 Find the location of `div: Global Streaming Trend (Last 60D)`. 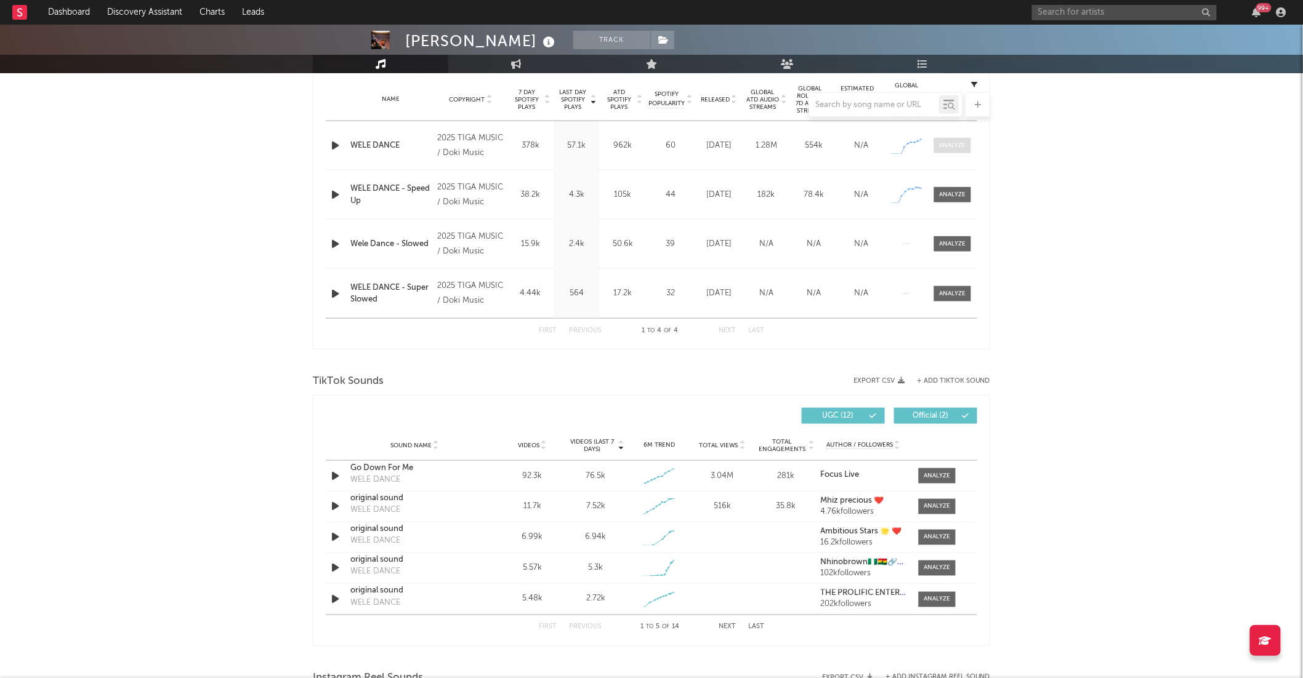

div: Global Streaming Trend (Last 60D) is located at coordinates (906, 100).